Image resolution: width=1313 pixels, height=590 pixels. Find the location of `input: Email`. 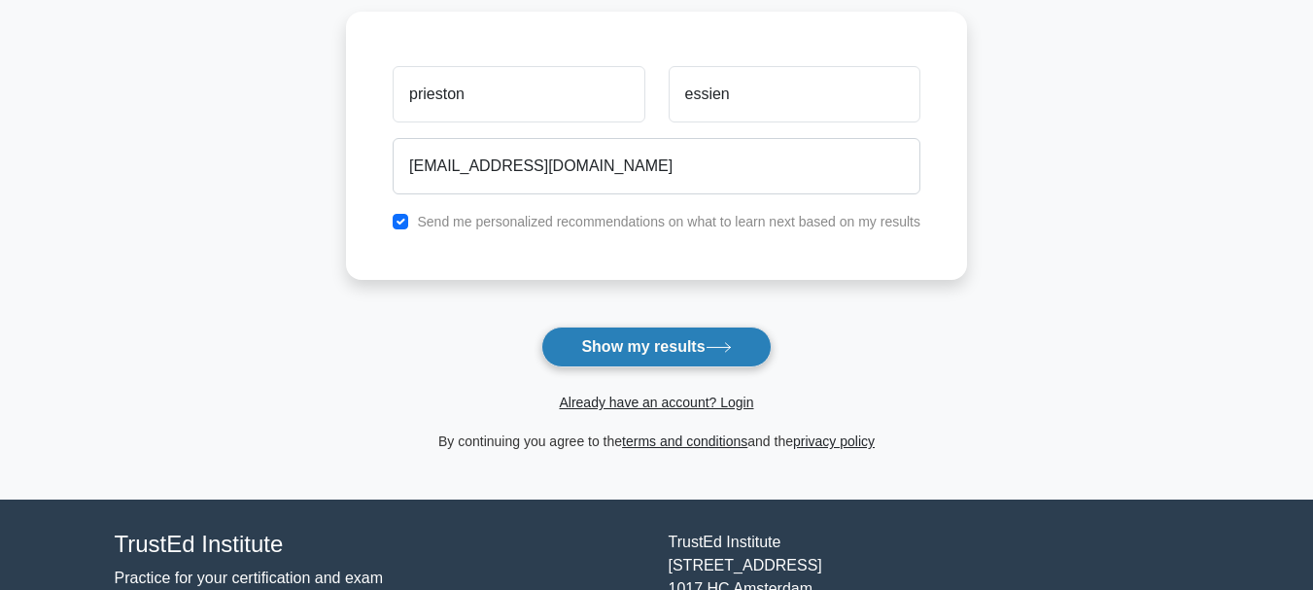

input: Email is located at coordinates (656, 166).